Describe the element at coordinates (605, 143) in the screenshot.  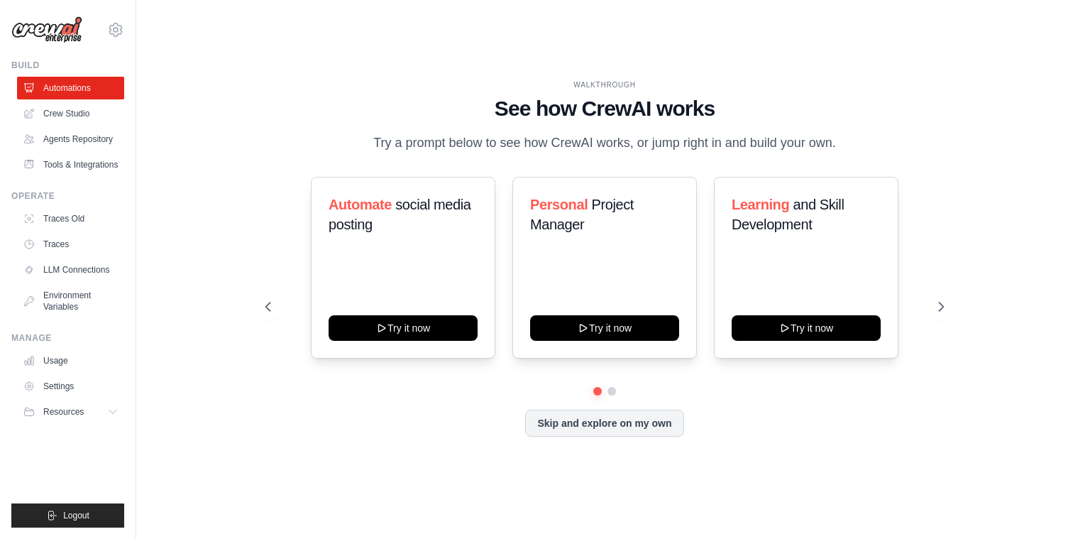
I see `p: Try a prompt below to see how CrewAI works, or jump right in and build your own.` at that location.